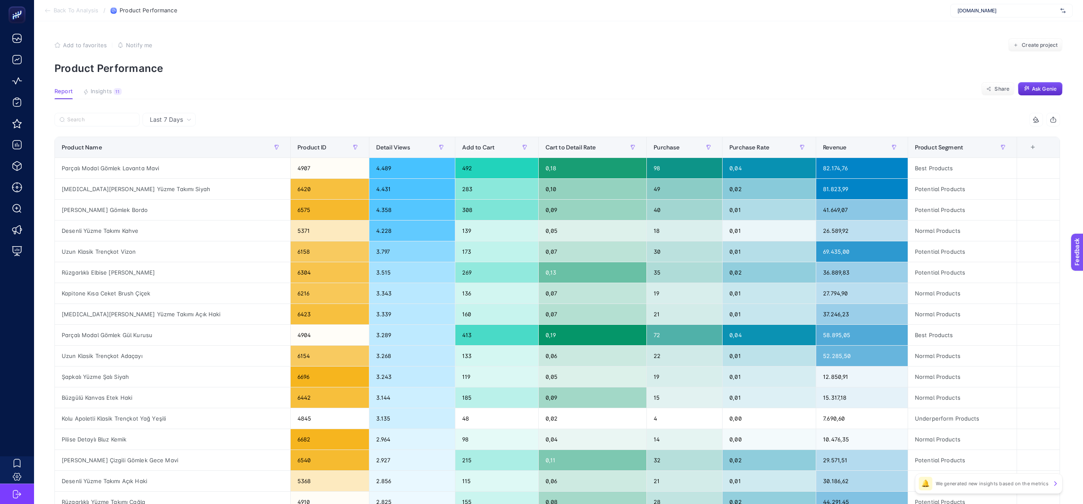 This screenshot has height=504, width=1083. I want to click on div: 4, so click(684, 418).